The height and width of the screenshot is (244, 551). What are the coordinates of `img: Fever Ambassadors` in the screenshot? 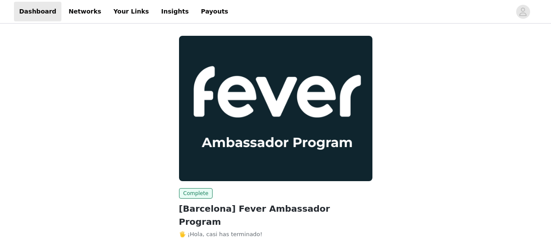 It's located at (276, 108).